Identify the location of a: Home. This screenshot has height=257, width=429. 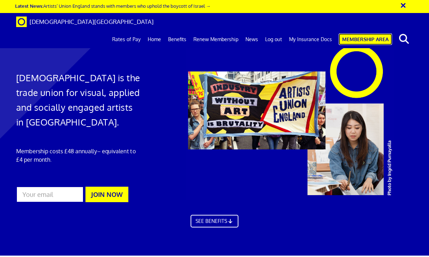
(154, 39).